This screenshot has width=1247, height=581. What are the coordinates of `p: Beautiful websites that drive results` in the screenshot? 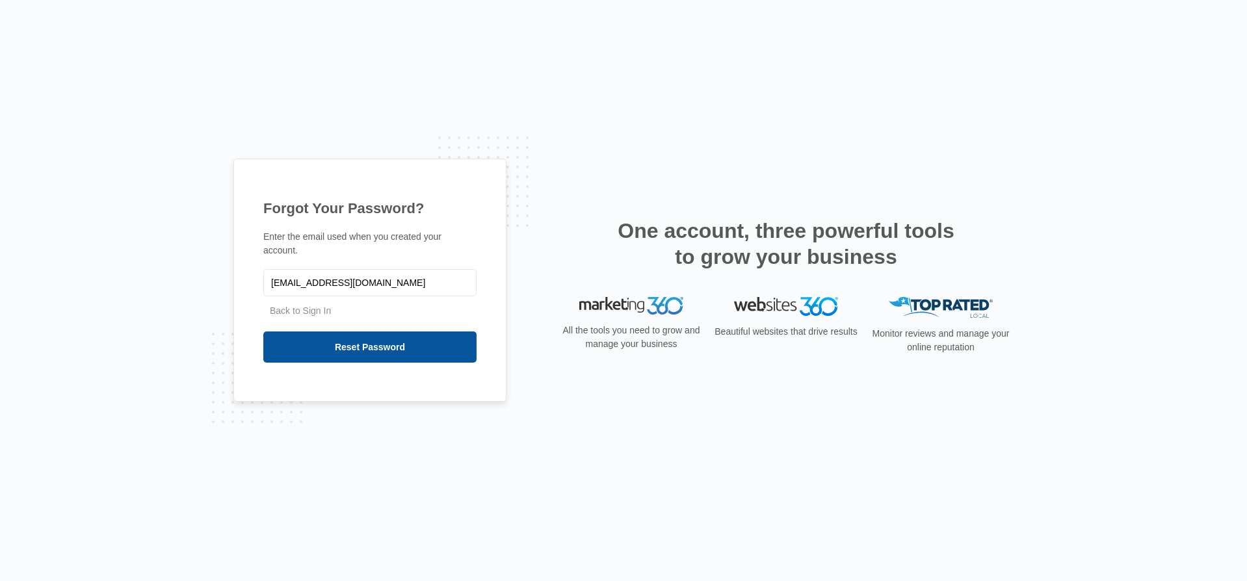 It's located at (786, 332).